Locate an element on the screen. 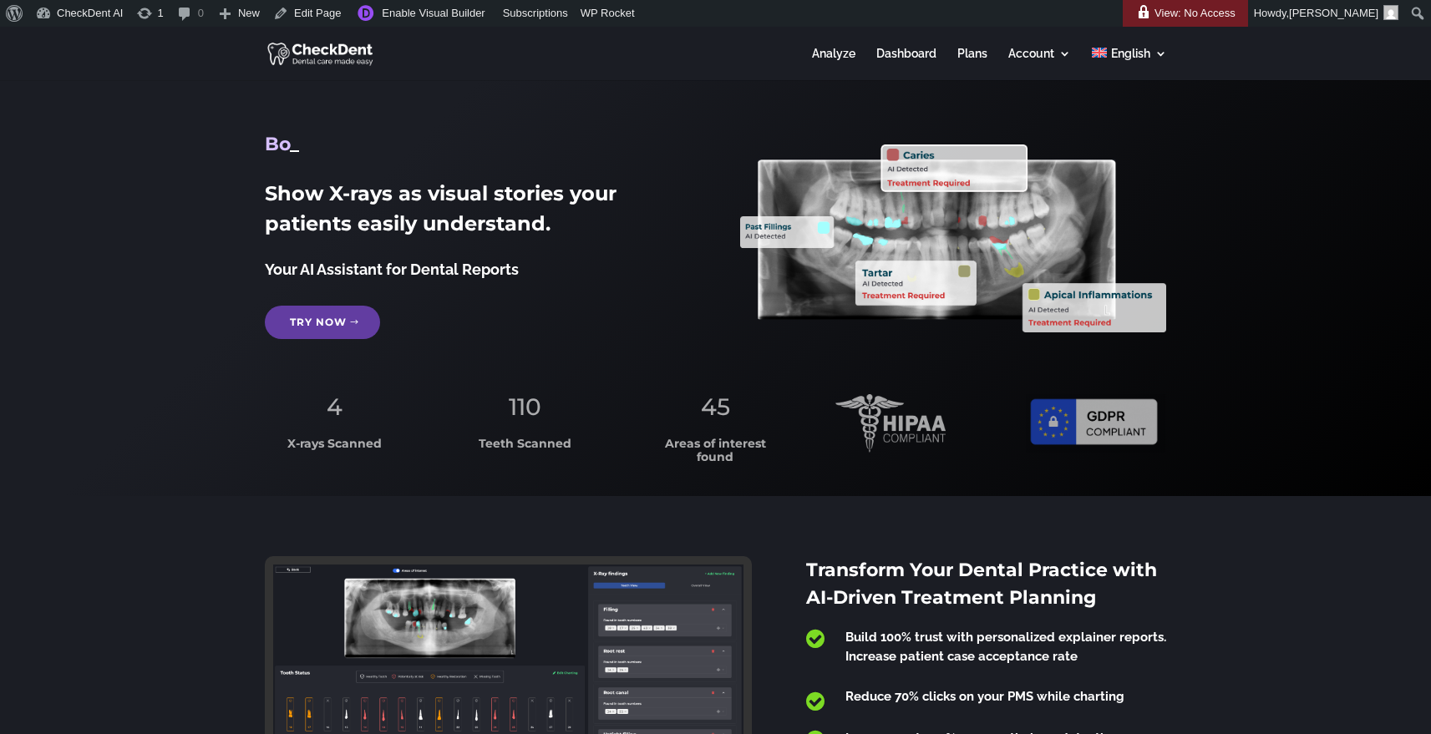  h2: Show X-rays as visual stories your patients easily understand. is located at coordinates (478, 213).